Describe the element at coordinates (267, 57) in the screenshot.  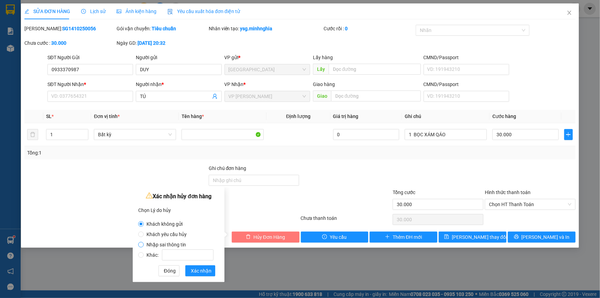
I see `div: VP gửi` at that location.